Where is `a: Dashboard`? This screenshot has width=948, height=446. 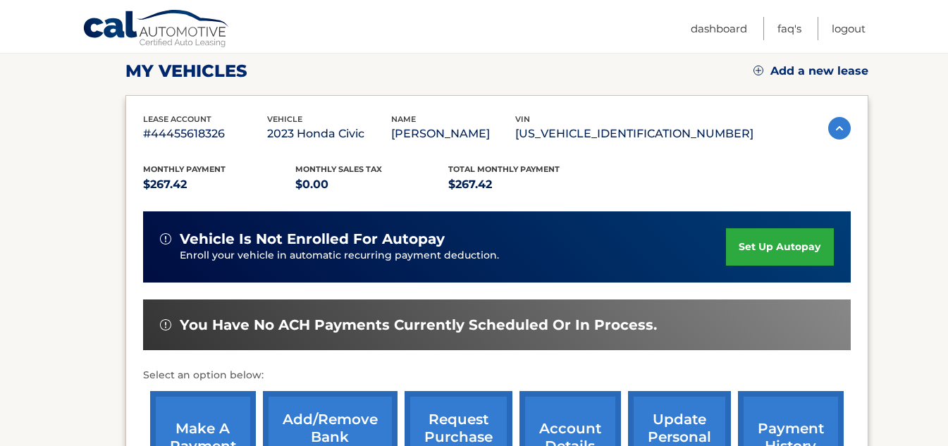
a: Dashboard is located at coordinates (719, 28).